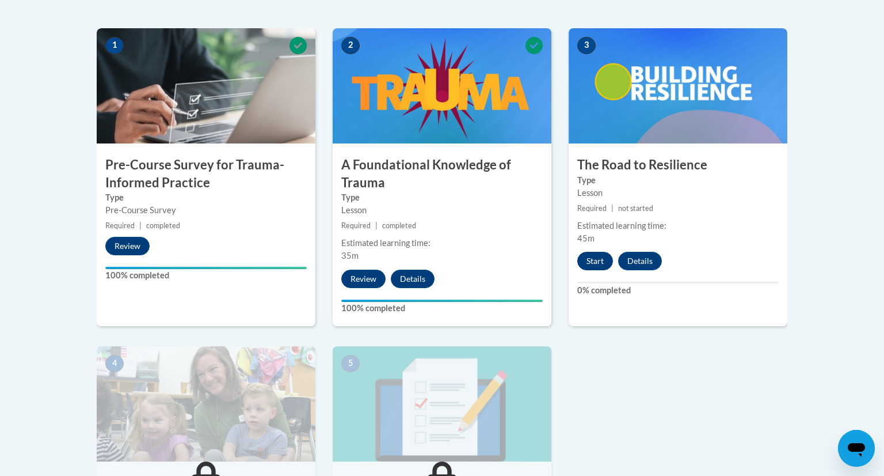  I want to click on span: 5, so click(351, 363).